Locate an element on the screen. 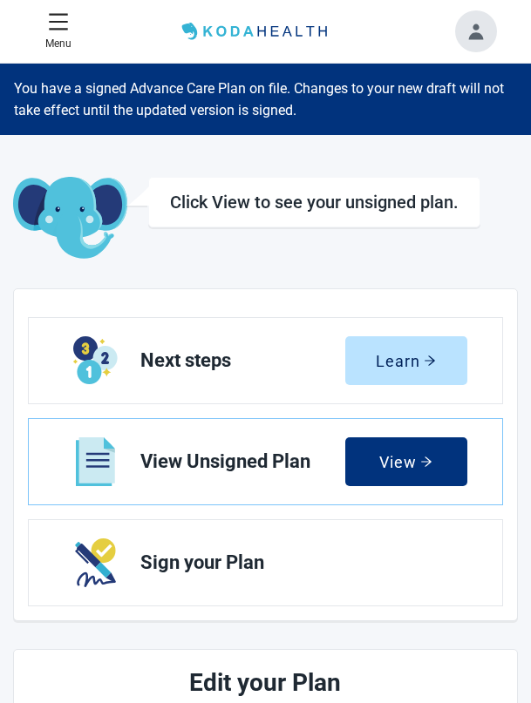 The height and width of the screenshot is (703, 531). img: Koda Health is located at coordinates (256, 31).